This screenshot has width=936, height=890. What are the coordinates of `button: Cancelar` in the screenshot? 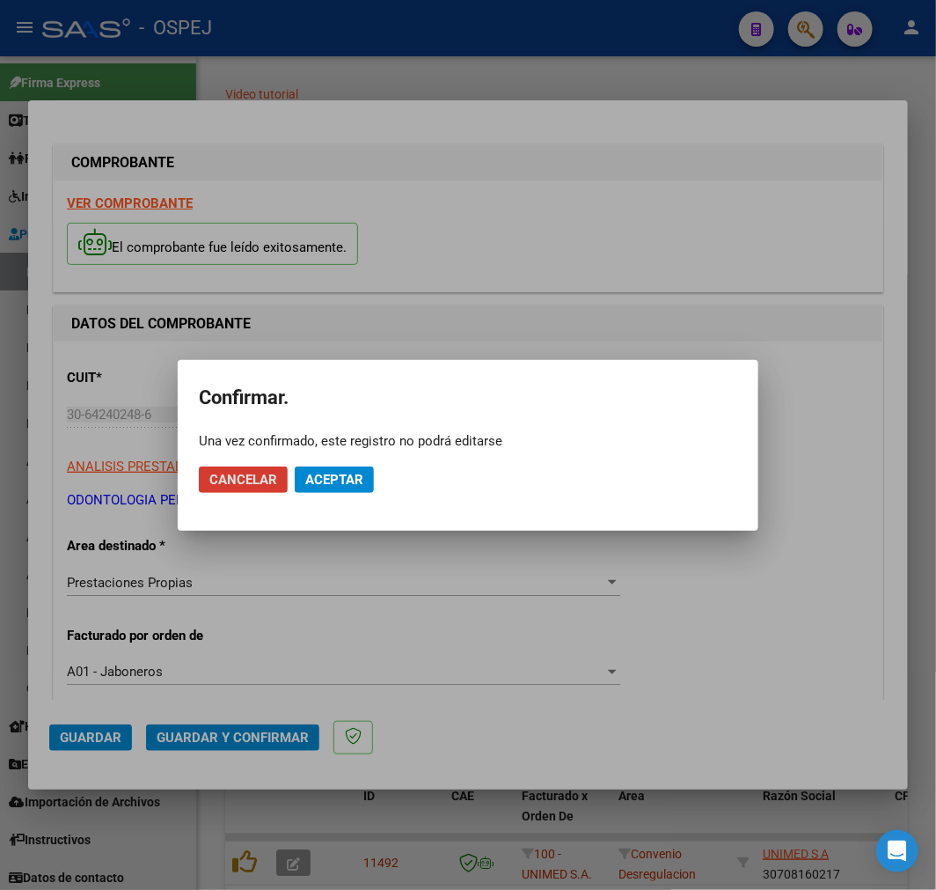 It's located at (243, 480).